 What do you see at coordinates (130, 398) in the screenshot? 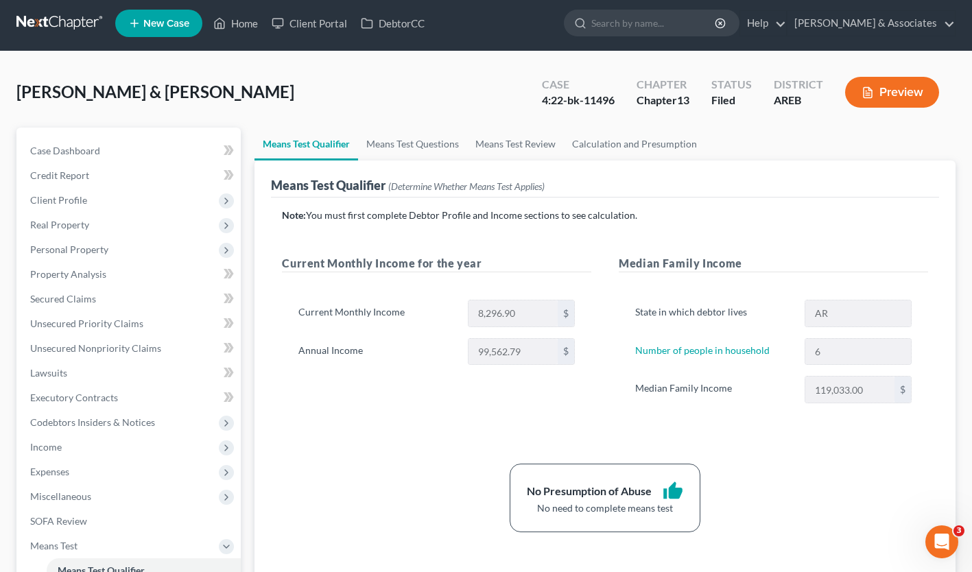
I see `a: Executory Contracts` at bounding box center [130, 398].